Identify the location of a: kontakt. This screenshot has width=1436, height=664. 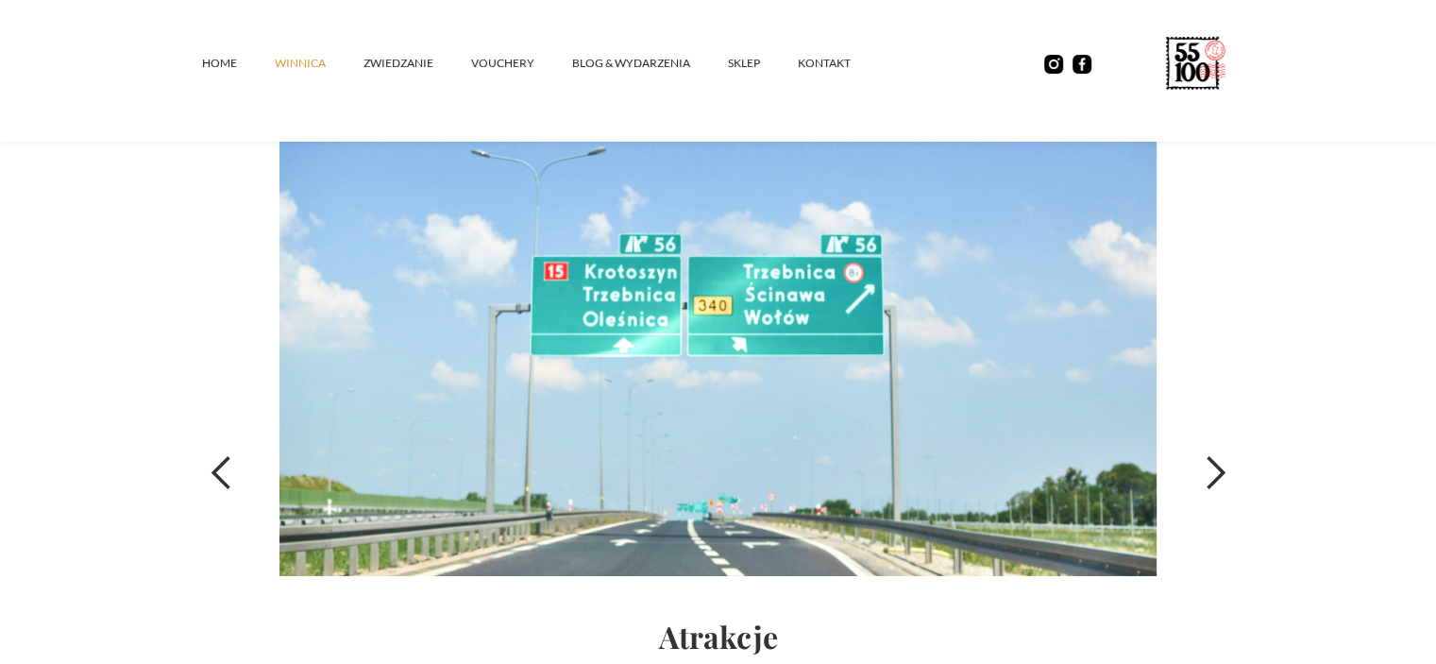
(843, 63).